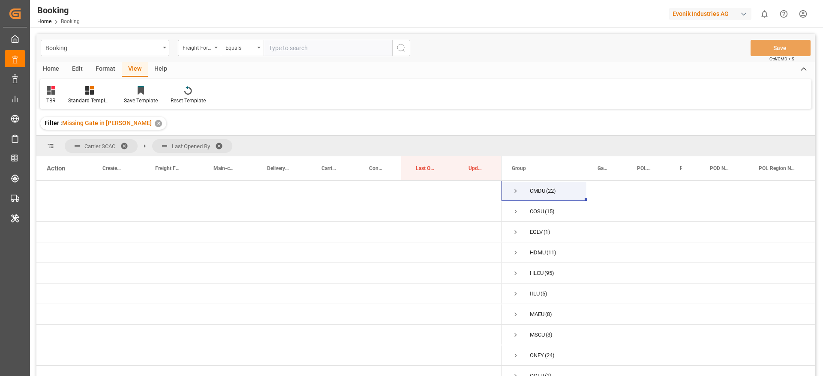 The image size is (823, 376). Describe the element at coordinates (549, 315) in the screenshot. I see `span: (8)` at that location.